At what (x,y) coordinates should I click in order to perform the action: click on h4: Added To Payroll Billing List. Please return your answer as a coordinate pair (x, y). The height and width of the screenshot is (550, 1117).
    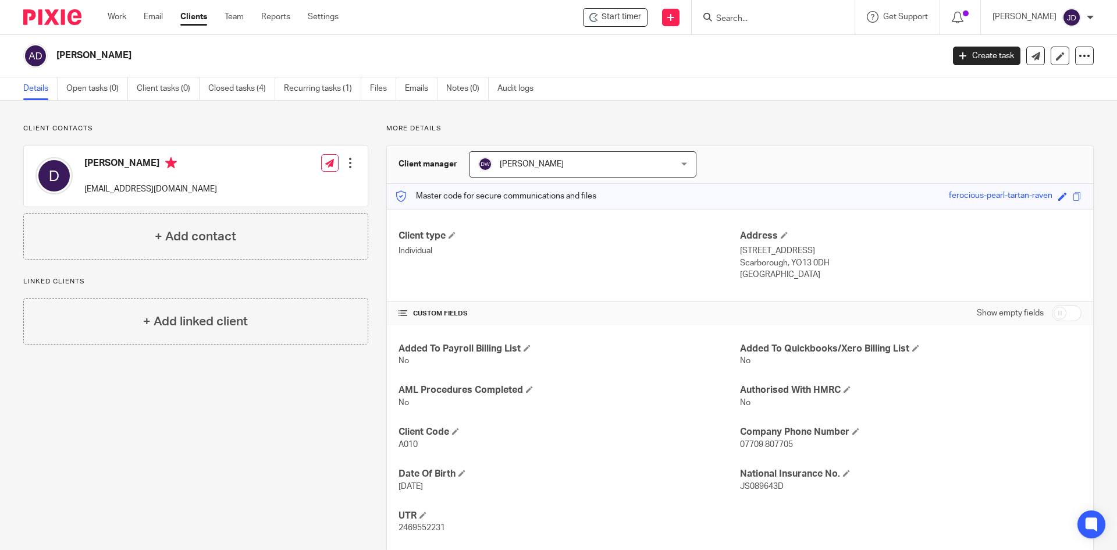
    Looking at the image, I should click on (569, 348).